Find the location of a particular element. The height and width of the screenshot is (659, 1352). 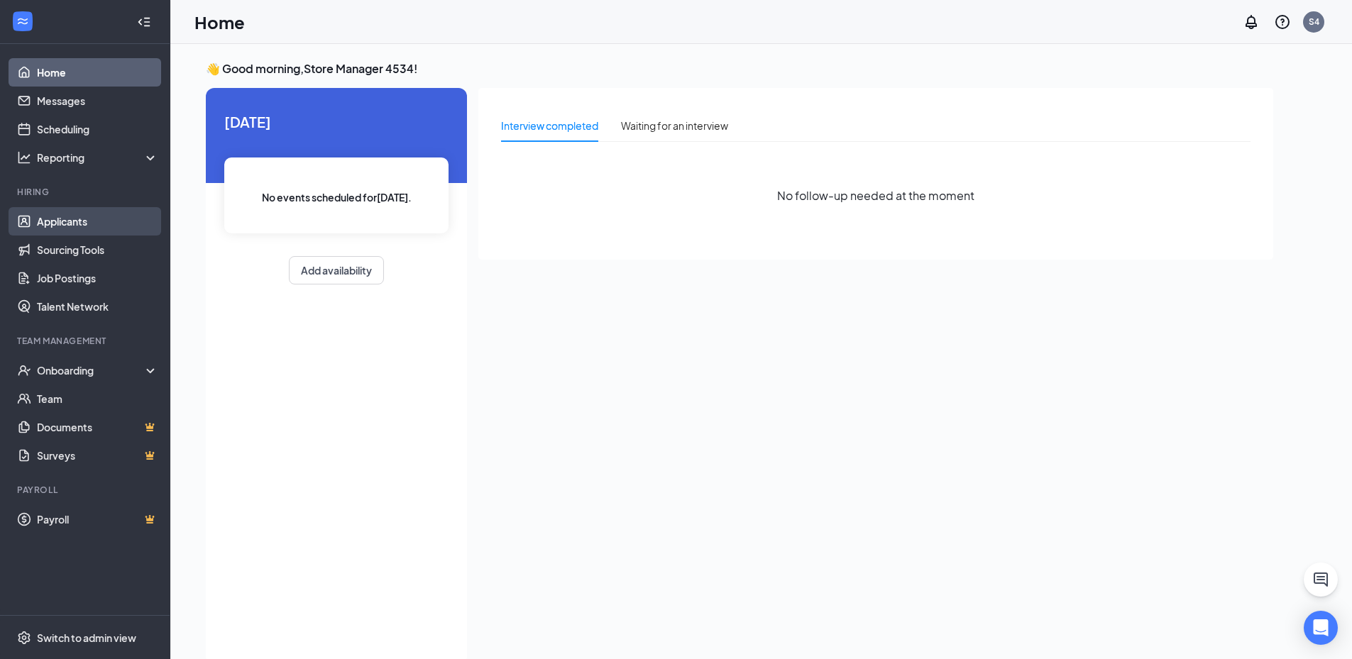

div: Switch to admin view is located at coordinates (87, 638).